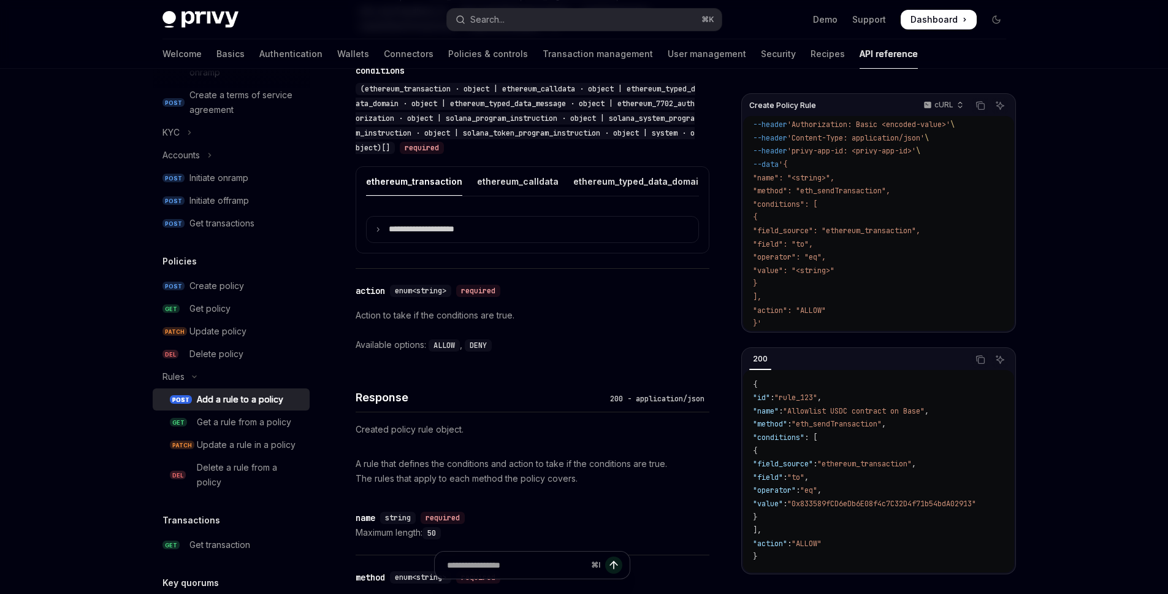 The width and height of the screenshot is (1168, 594). Describe the element at coordinates (178, 475) in the screenshot. I see `span: DEL` at that location.